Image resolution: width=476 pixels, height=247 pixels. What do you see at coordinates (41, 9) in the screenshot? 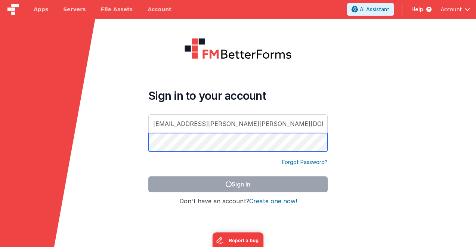
I see `span: Apps` at bounding box center [41, 9].